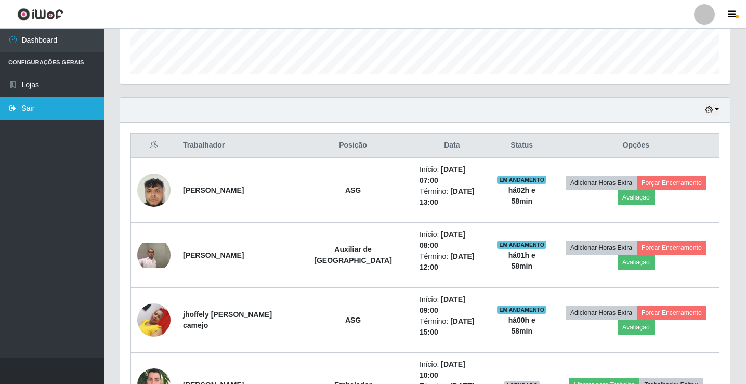  Describe the element at coordinates (40, 14) in the screenshot. I see `img: CoreUI Logo` at that location.